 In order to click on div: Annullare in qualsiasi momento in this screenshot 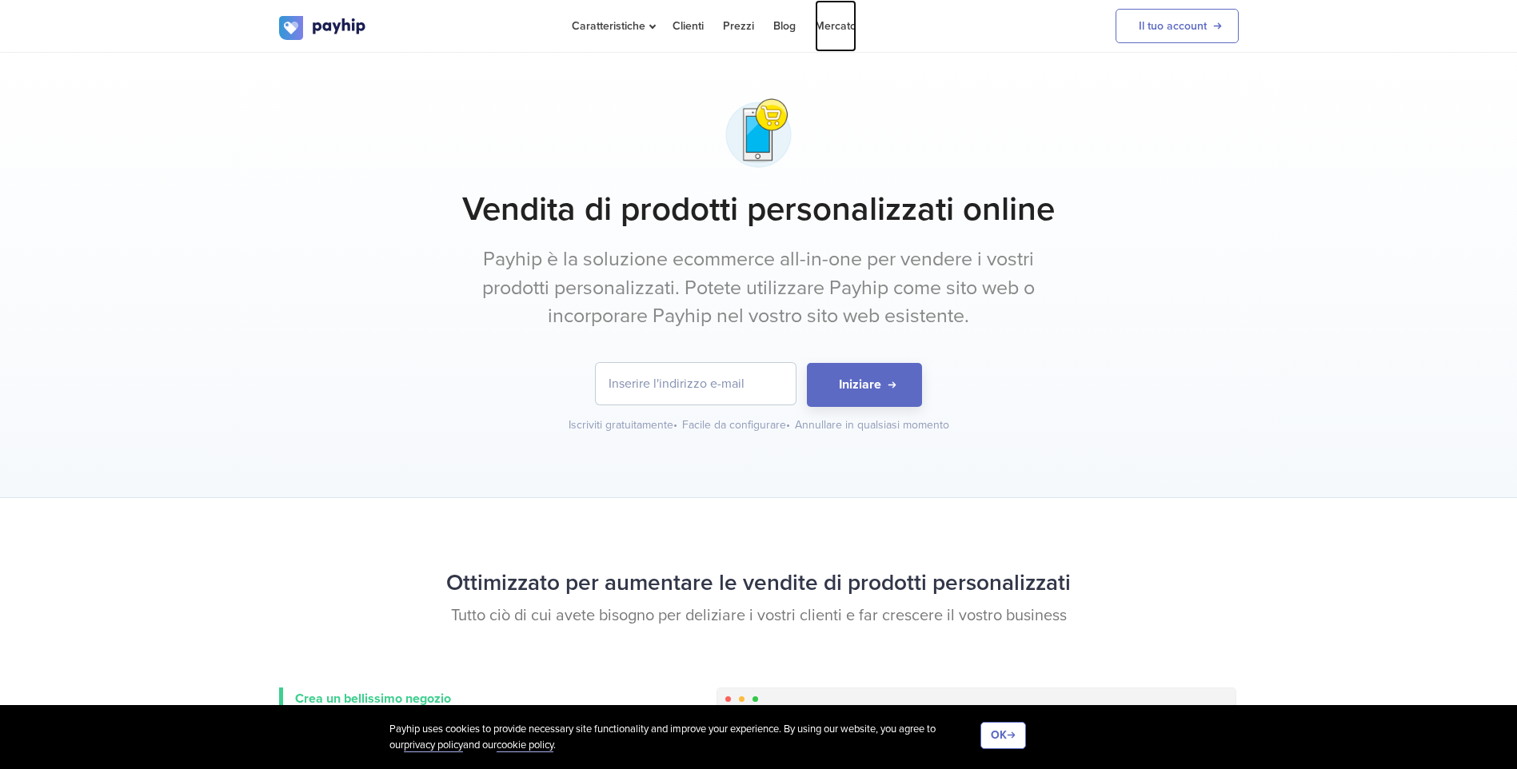, I will do `click(872, 425)`.